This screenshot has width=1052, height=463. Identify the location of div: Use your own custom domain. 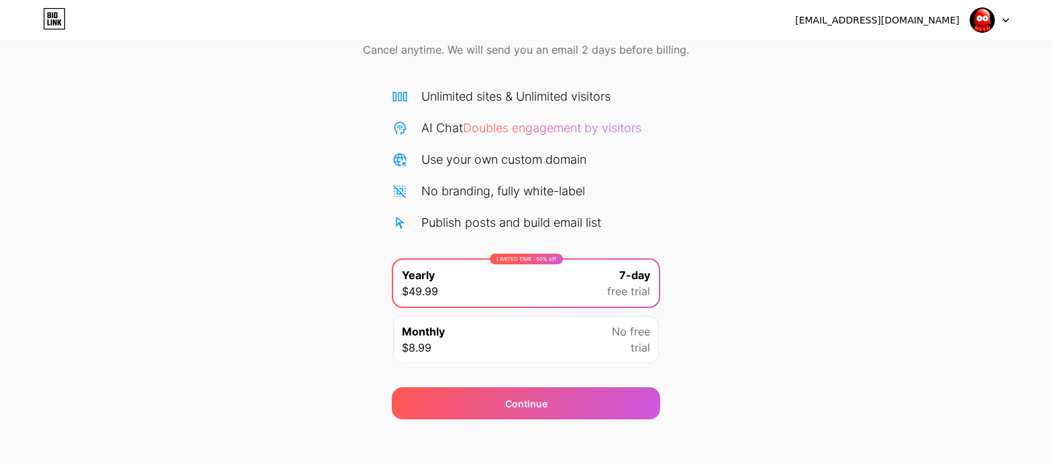
(504, 159).